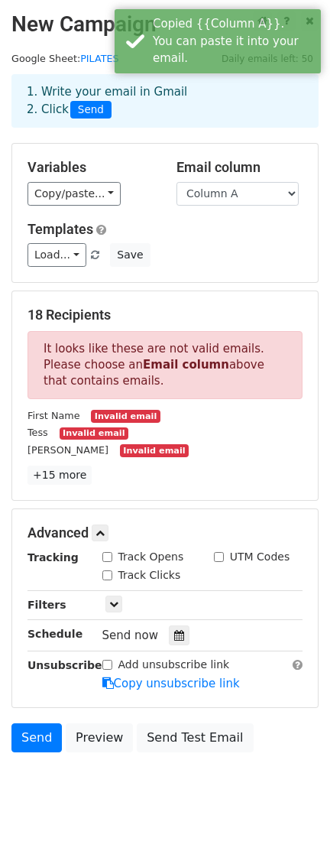 The width and height of the screenshot is (330, 864). Describe the element at coordinates (174, 664) in the screenshot. I see `label: Add unsubscribe link` at that location.